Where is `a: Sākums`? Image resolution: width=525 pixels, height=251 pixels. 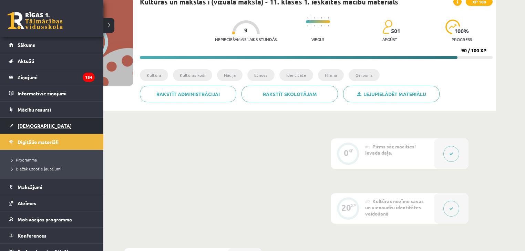 a: Sākums is located at coordinates (52, 45).